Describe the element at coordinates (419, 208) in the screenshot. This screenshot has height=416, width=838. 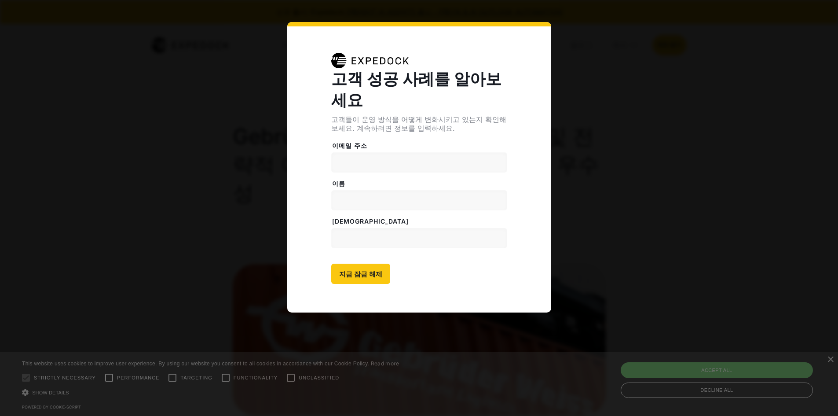
I see `form: 사례 연구 양식` at that location.